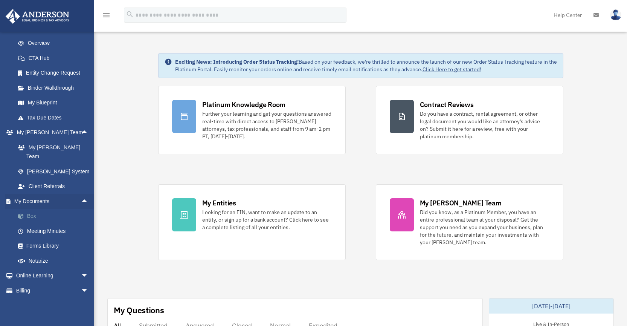 Image resolution: width=627 pixels, height=326 pixels. I want to click on a: Billingarrow_drop_down, so click(52, 290).